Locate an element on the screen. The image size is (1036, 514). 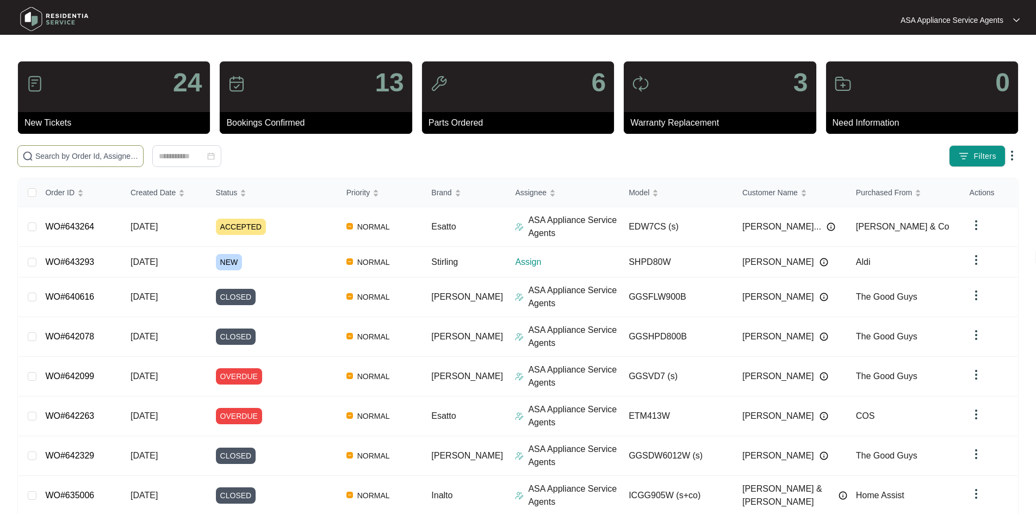
th: Brand is located at coordinates (464, 192).